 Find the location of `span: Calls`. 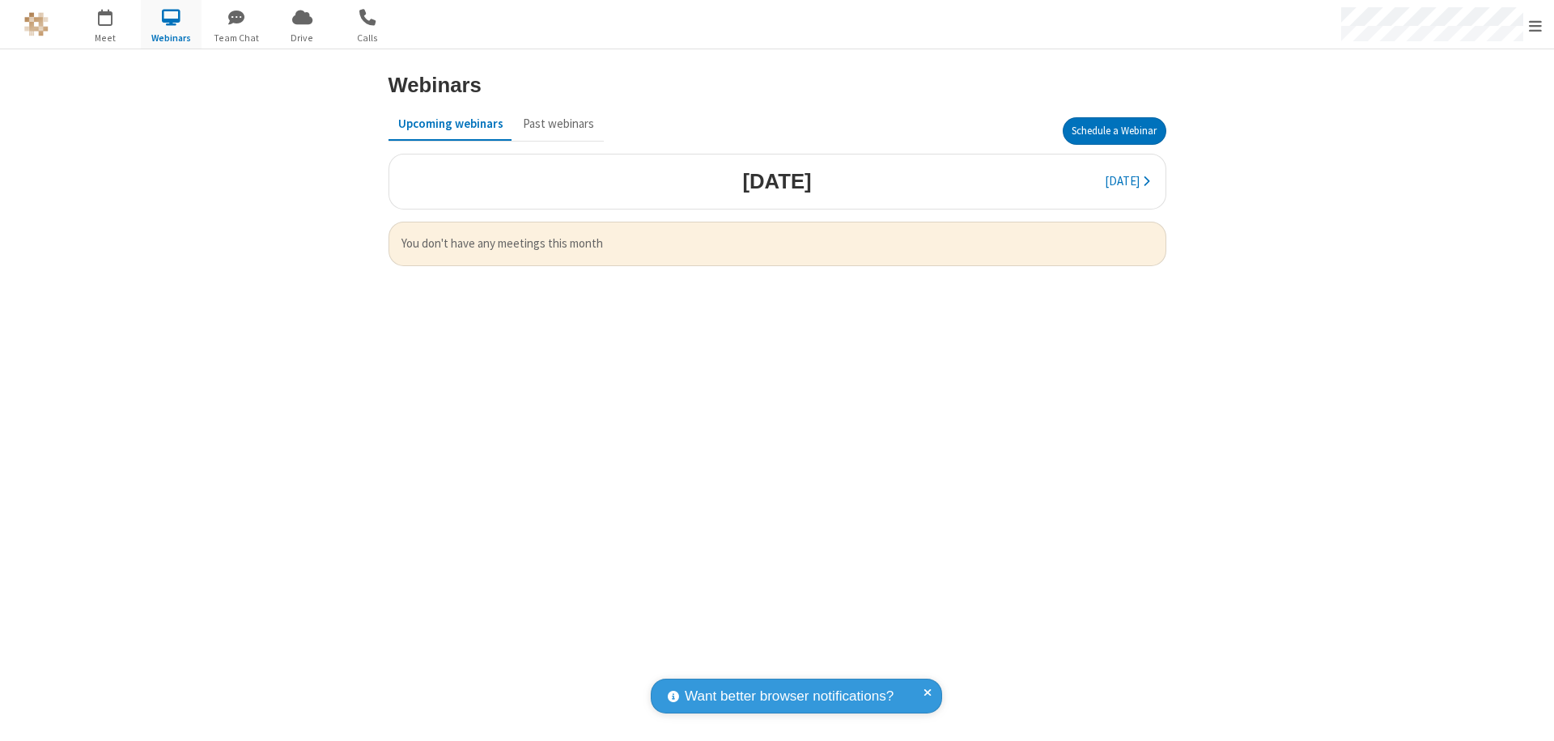

span: Calls is located at coordinates (367, 38).